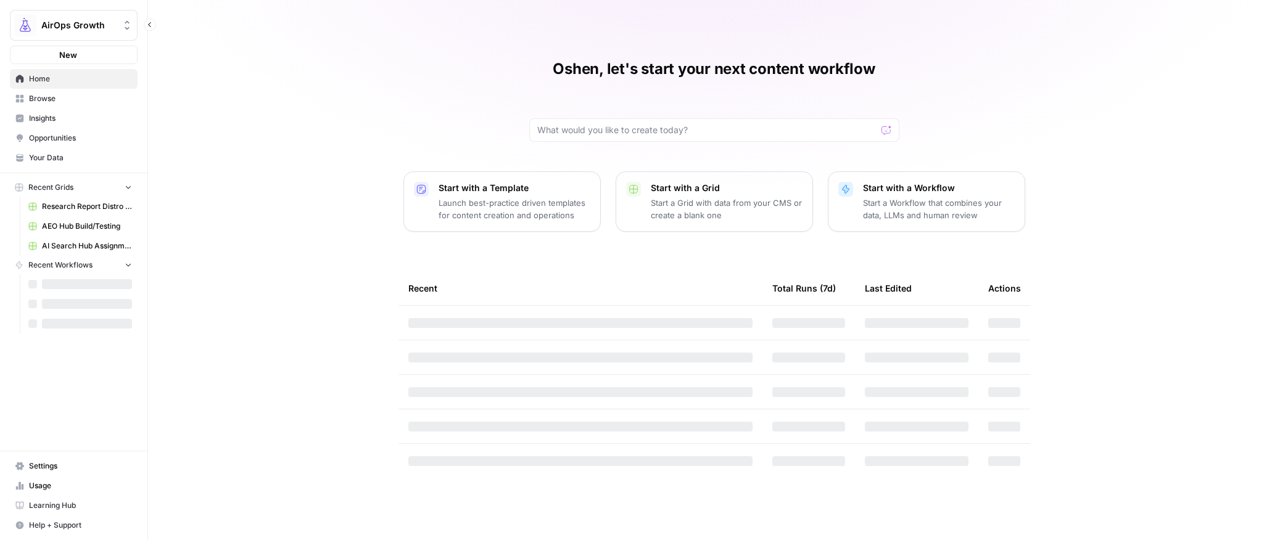 Image resolution: width=1280 pixels, height=540 pixels. I want to click on button: Recent Workflows, so click(73, 265).